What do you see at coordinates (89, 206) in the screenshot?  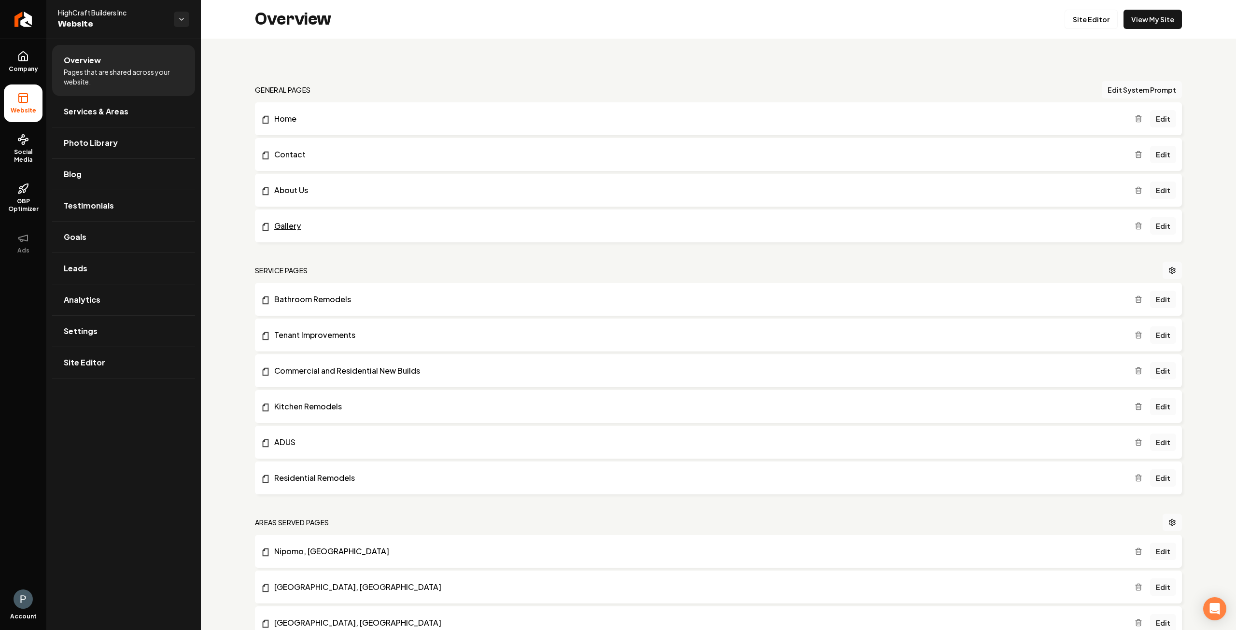 I see `span: Testimonials` at bounding box center [89, 206].